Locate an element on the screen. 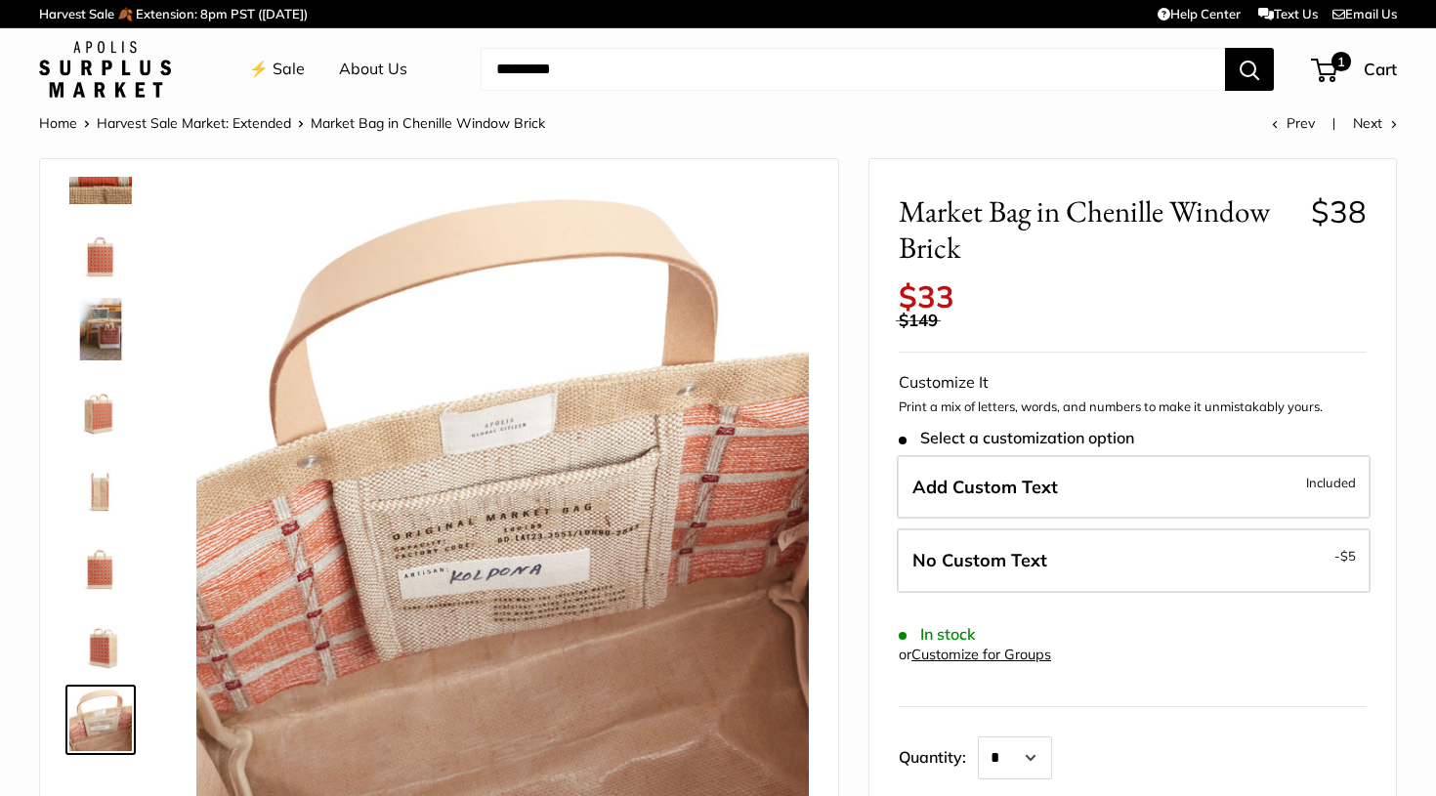  a: Home is located at coordinates (58, 123).